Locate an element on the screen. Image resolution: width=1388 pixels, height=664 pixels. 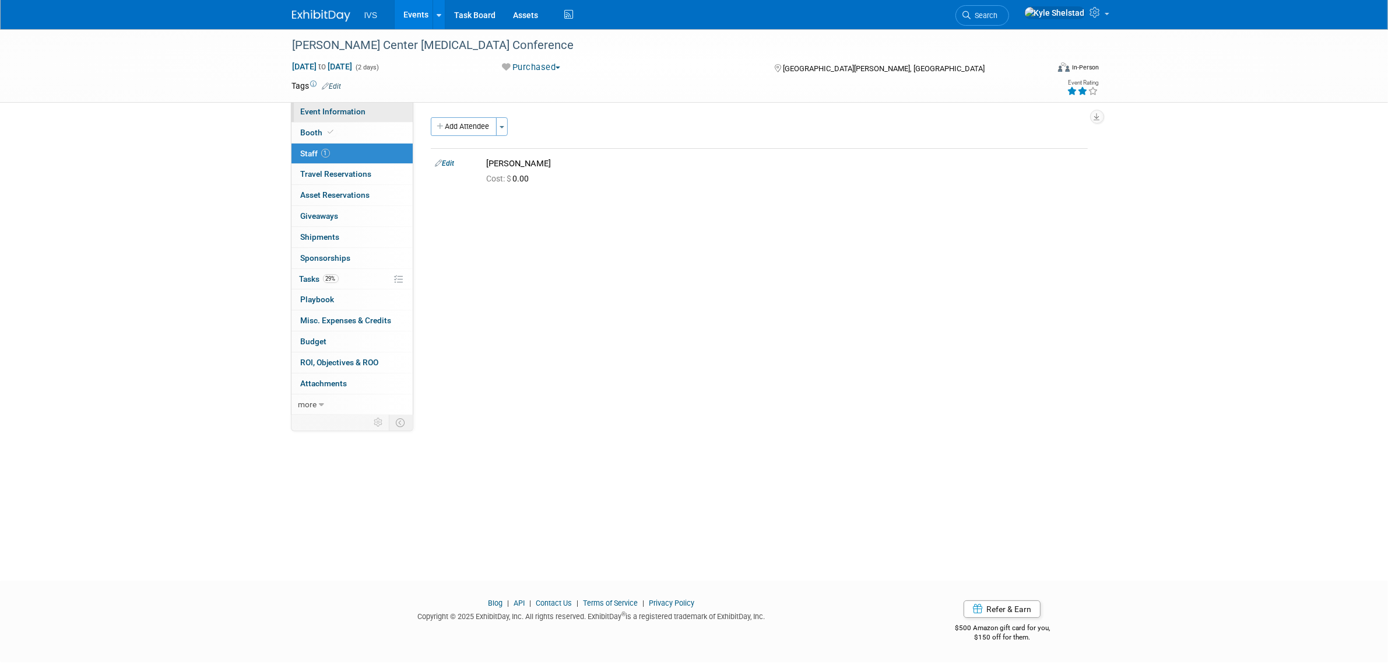
div: In-Person is located at coordinates (1085, 67).